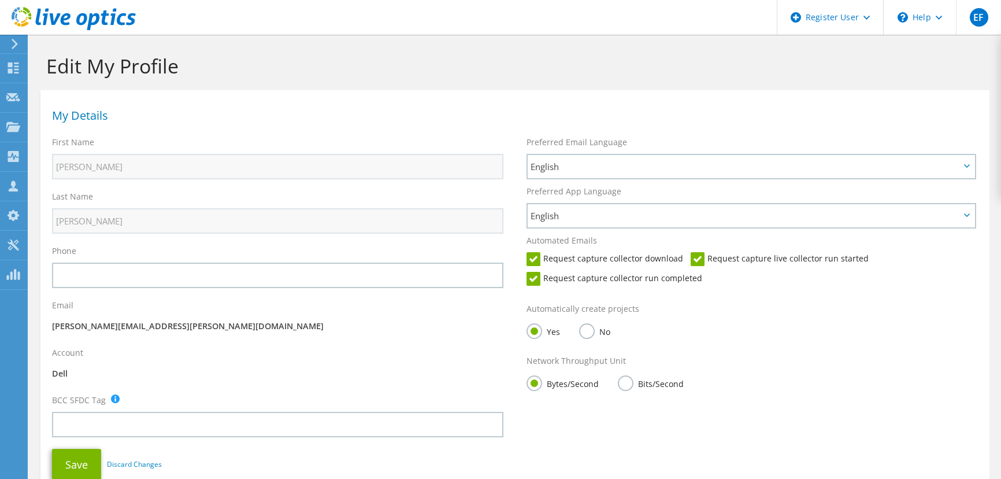 The image size is (1001, 479). I want to click on label: Last Name, so click(72, 197).